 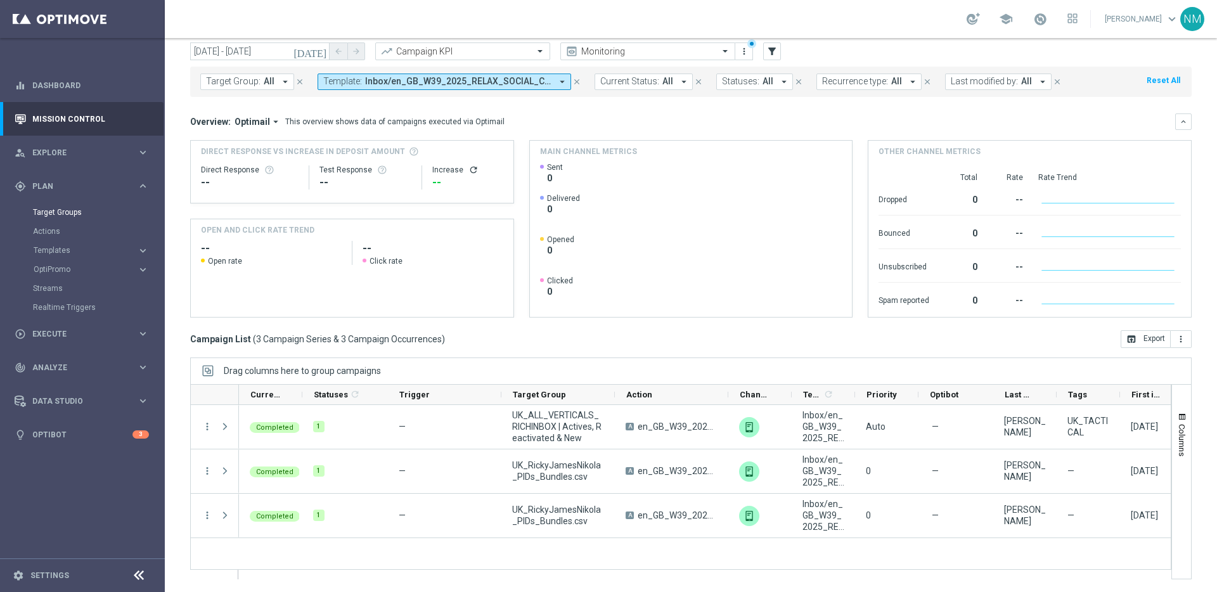 I want to click on button: track_changes Analyze keyboard_arrow_right, so click(x=82, y=368).